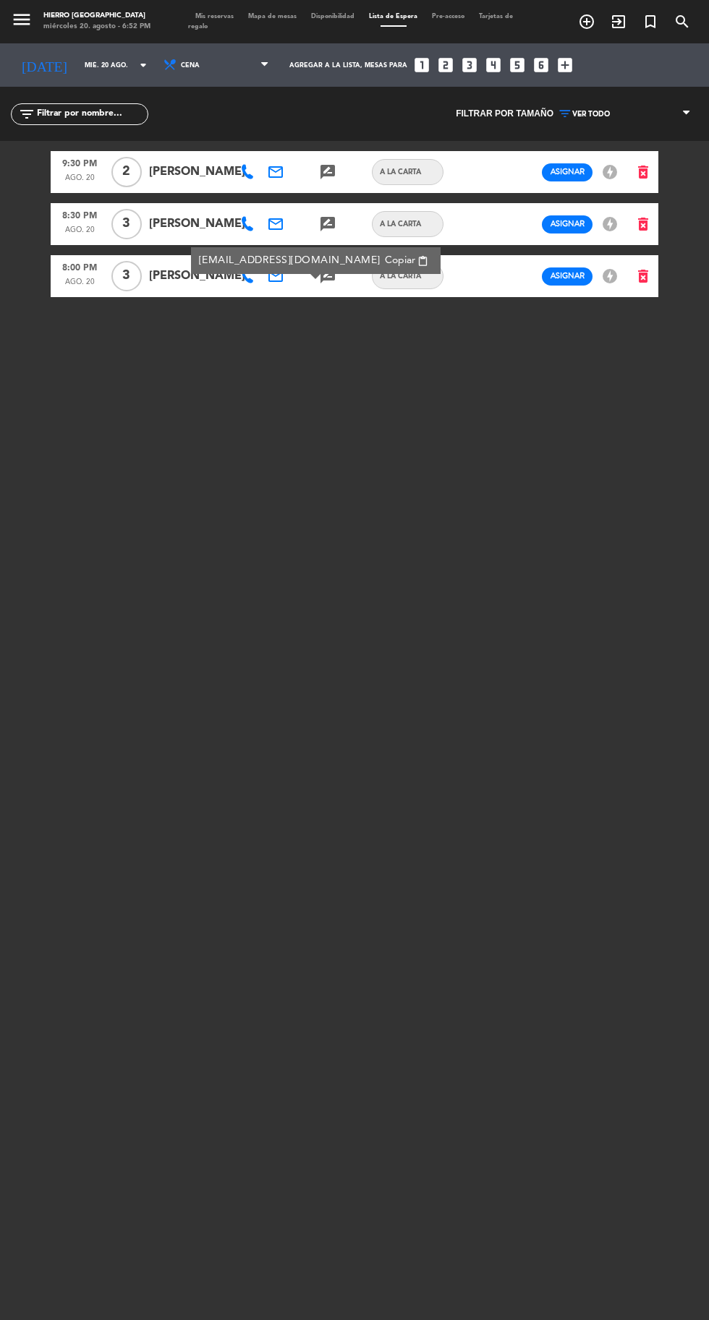 This screenshot has height=1320, width=709. I want to click on button: Copiarcontent_paste, so click(406, 260).